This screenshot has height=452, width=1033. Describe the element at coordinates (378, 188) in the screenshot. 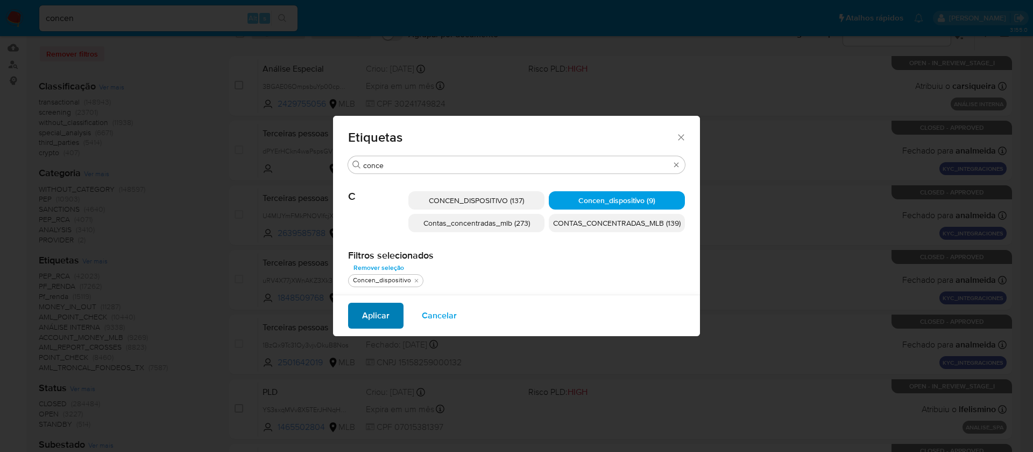

I see `span: C` at that location.